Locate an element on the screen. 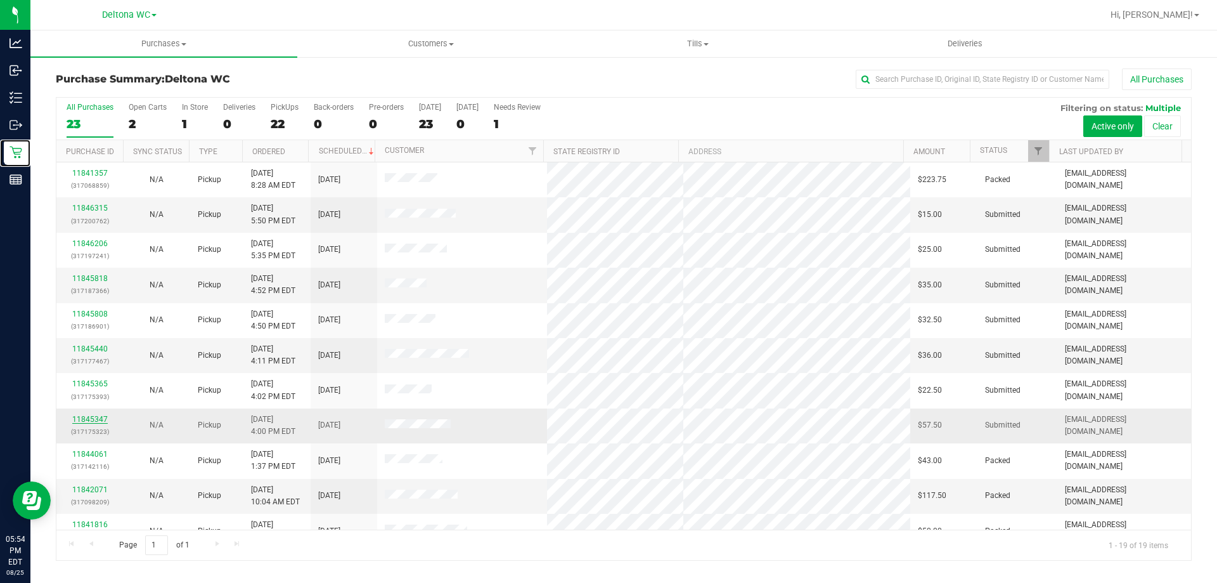 Image resolution: width=1217 pixels, height=583 pixels. a: Type is located at coordinates (208, 152).